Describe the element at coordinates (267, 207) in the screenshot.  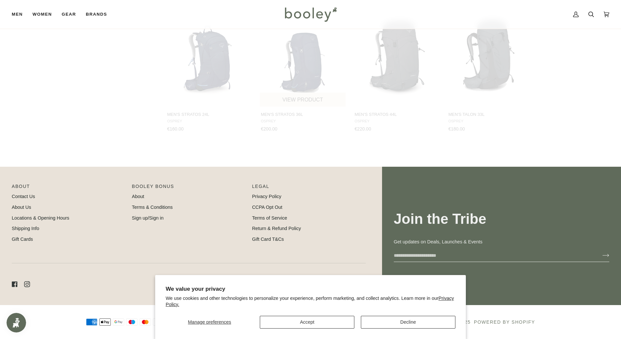
I see `a: CCPA Opt Out` at that location.